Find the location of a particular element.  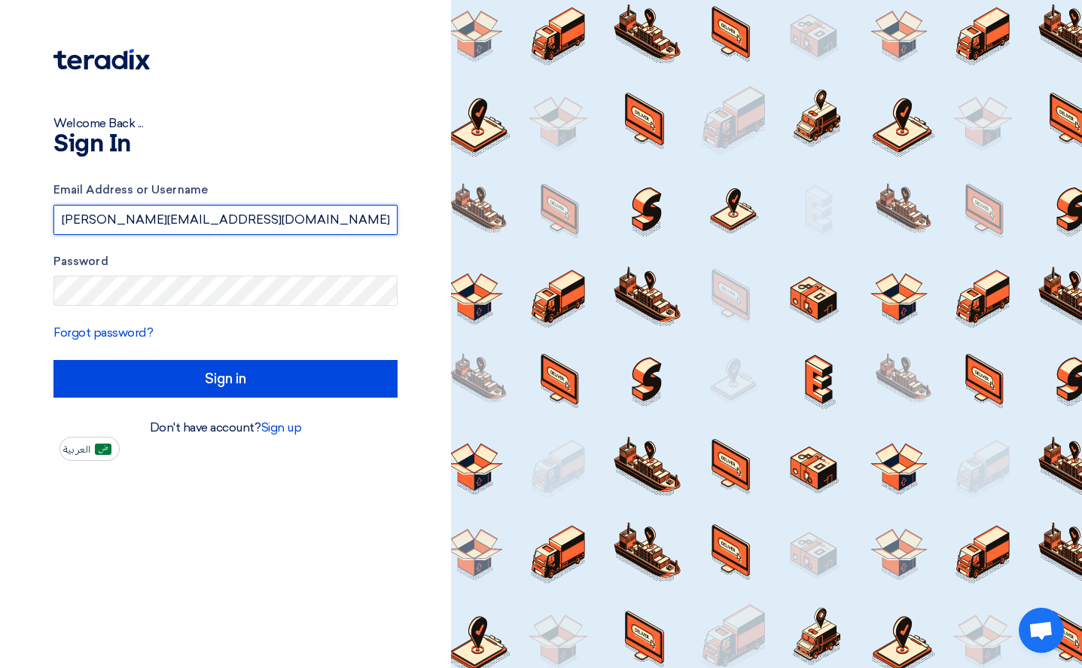

img: ar-AR.png is located at coordinates (103, 449).